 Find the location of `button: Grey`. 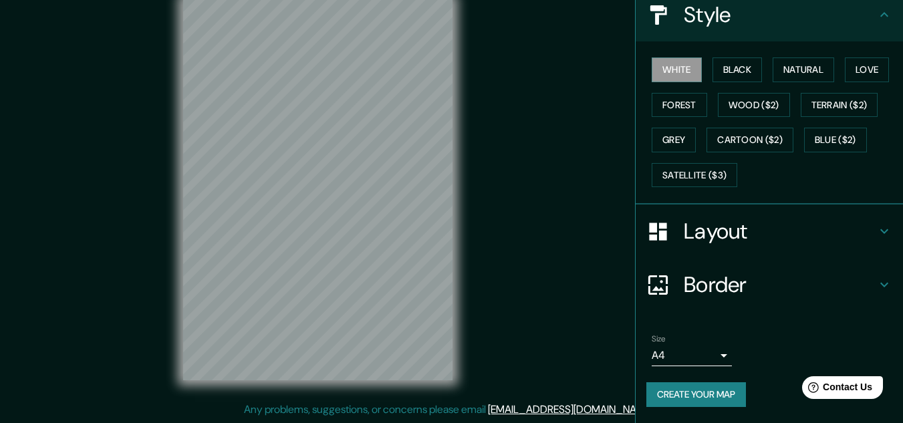

button: Grey is located at coordinates (674, 140).